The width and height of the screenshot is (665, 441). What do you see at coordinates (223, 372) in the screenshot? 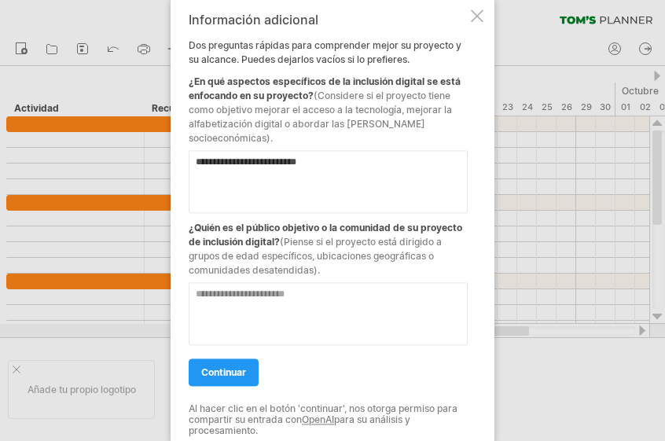
I see `a: continuar` at bounding box center [223, 372].